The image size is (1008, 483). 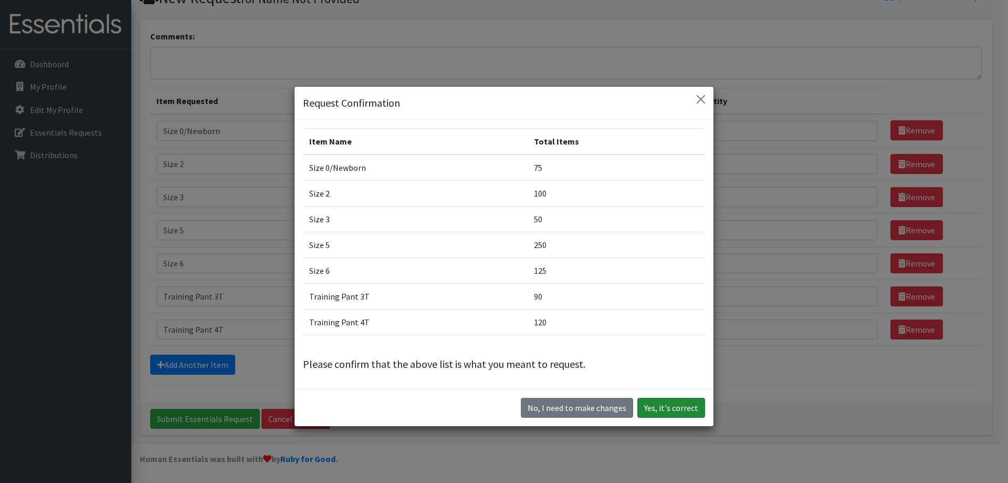 I want to click on button: Yes, it's correct, so click(x=671, y=407).